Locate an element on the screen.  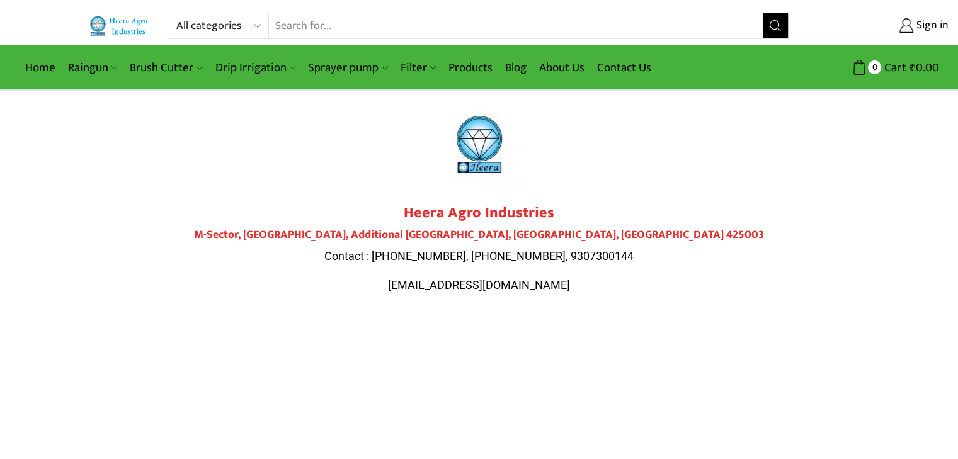
a: About Us is located at coordinates (562, 67).